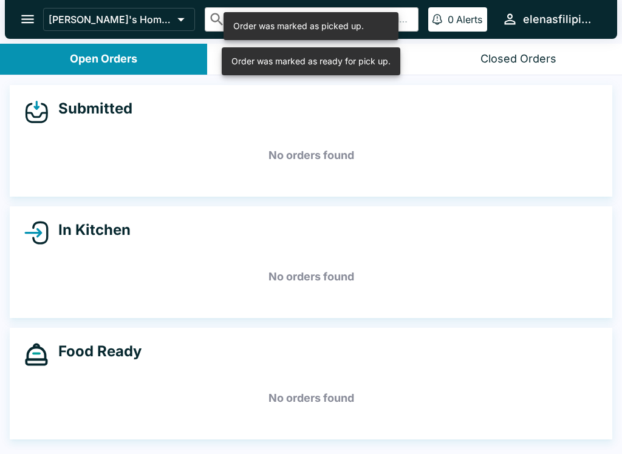 The height and width of the screenshot is (454, 622). I want to click on p: Alerts, so click(469, 19).